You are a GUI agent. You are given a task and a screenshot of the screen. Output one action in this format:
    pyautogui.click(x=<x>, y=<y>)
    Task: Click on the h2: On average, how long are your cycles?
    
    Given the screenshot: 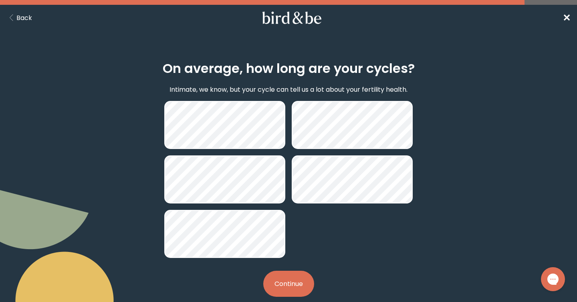 What is the action you would take?
    pyautogui.click(x=289, y=69)
    